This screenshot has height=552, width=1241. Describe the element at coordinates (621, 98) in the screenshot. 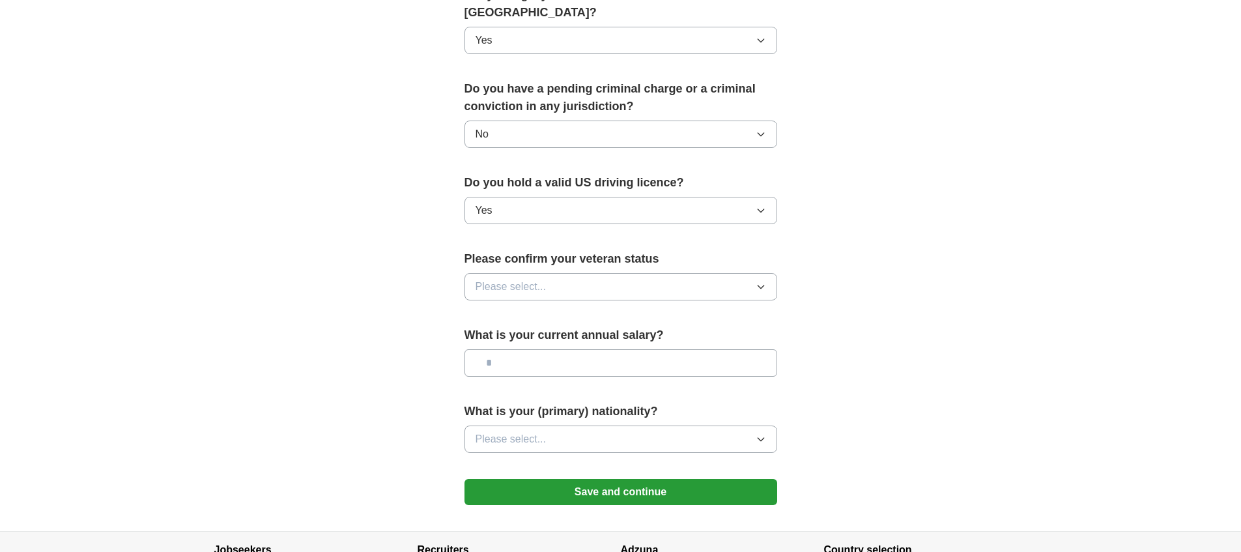

I see `label: Do you have a pending criminal charge or a criminal conviction in any jurisdiction?` at that location.